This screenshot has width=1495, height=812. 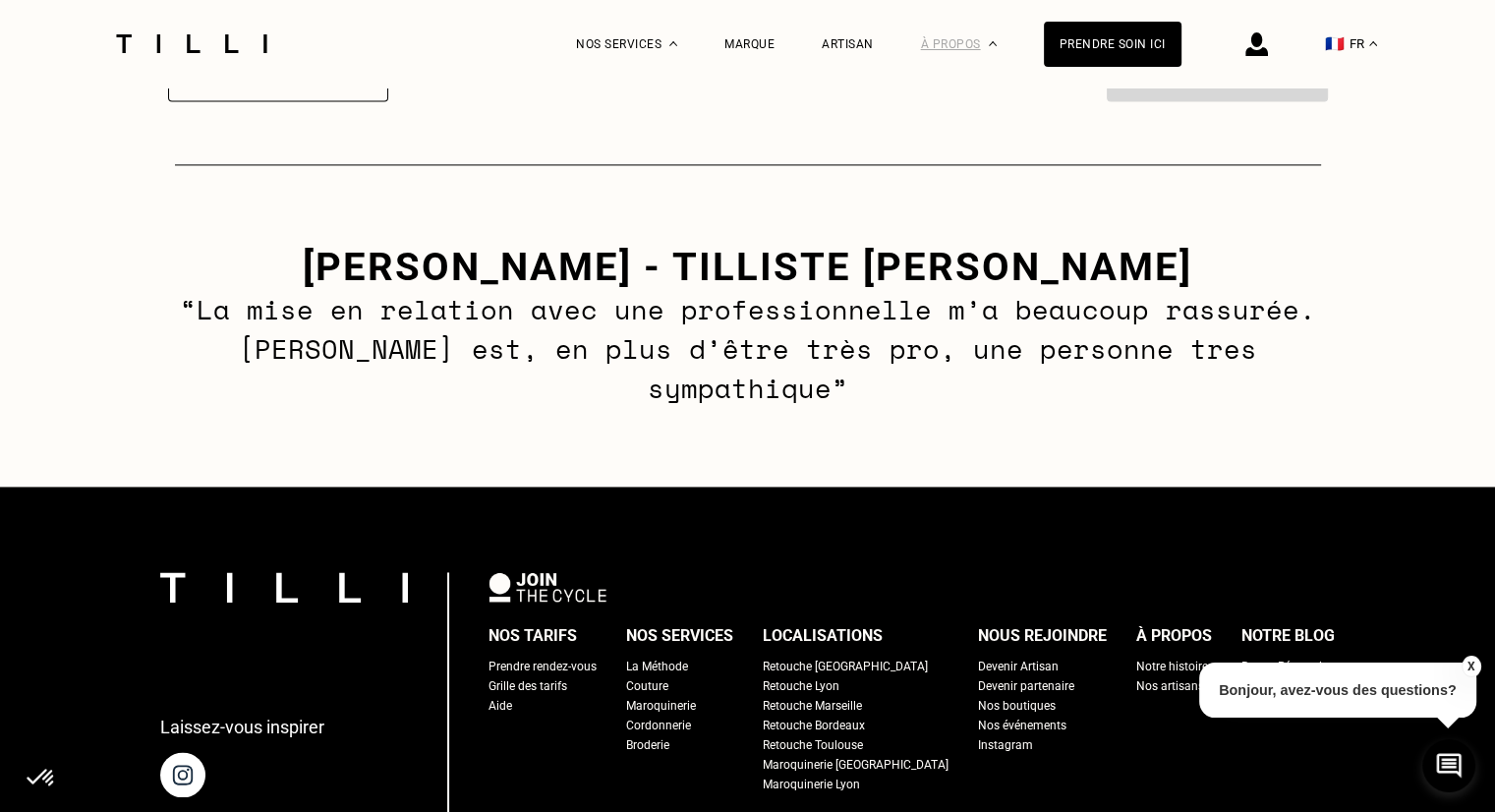 I want to click on a: Marque, so click(x=749, y=45).